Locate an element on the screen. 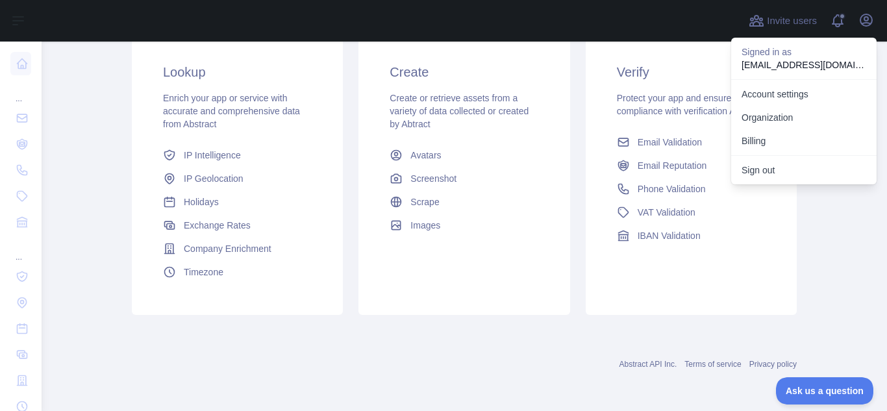  a: Screenshot is located at coordinates (464, 179).